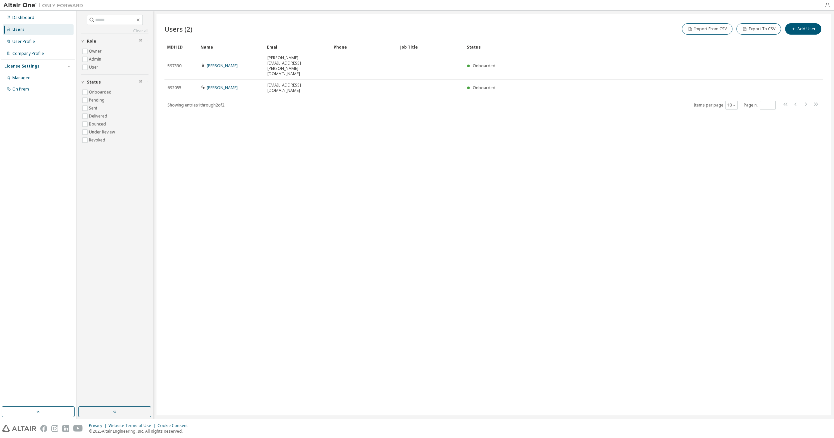 Image resolution: width=834 pixels, height=438 pixels. Describe the element at coordinates (99, 116) in the screenshot. I see `label: Delivered` at that location.